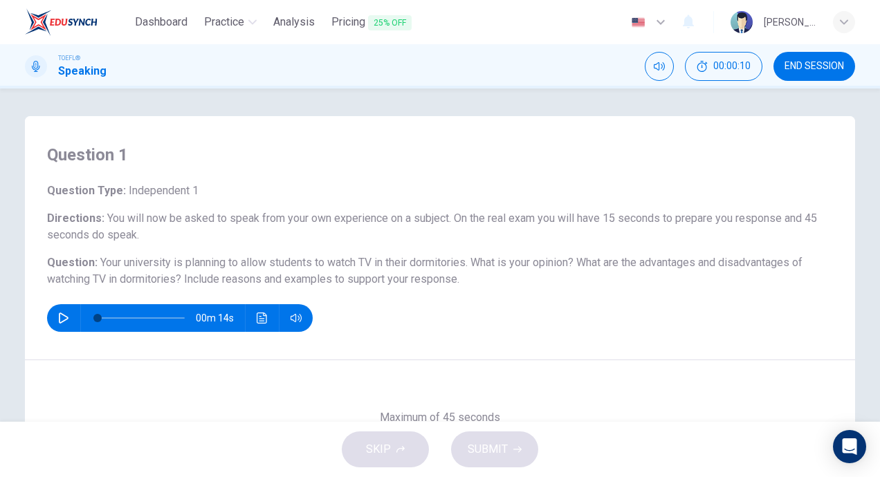 Image resolution: width=880 pixels, height=477 pixels. What do you see at coordinates (389, 23) in the screenshot?
I see `span: 25% OFF` at bounding box center [389, 23].